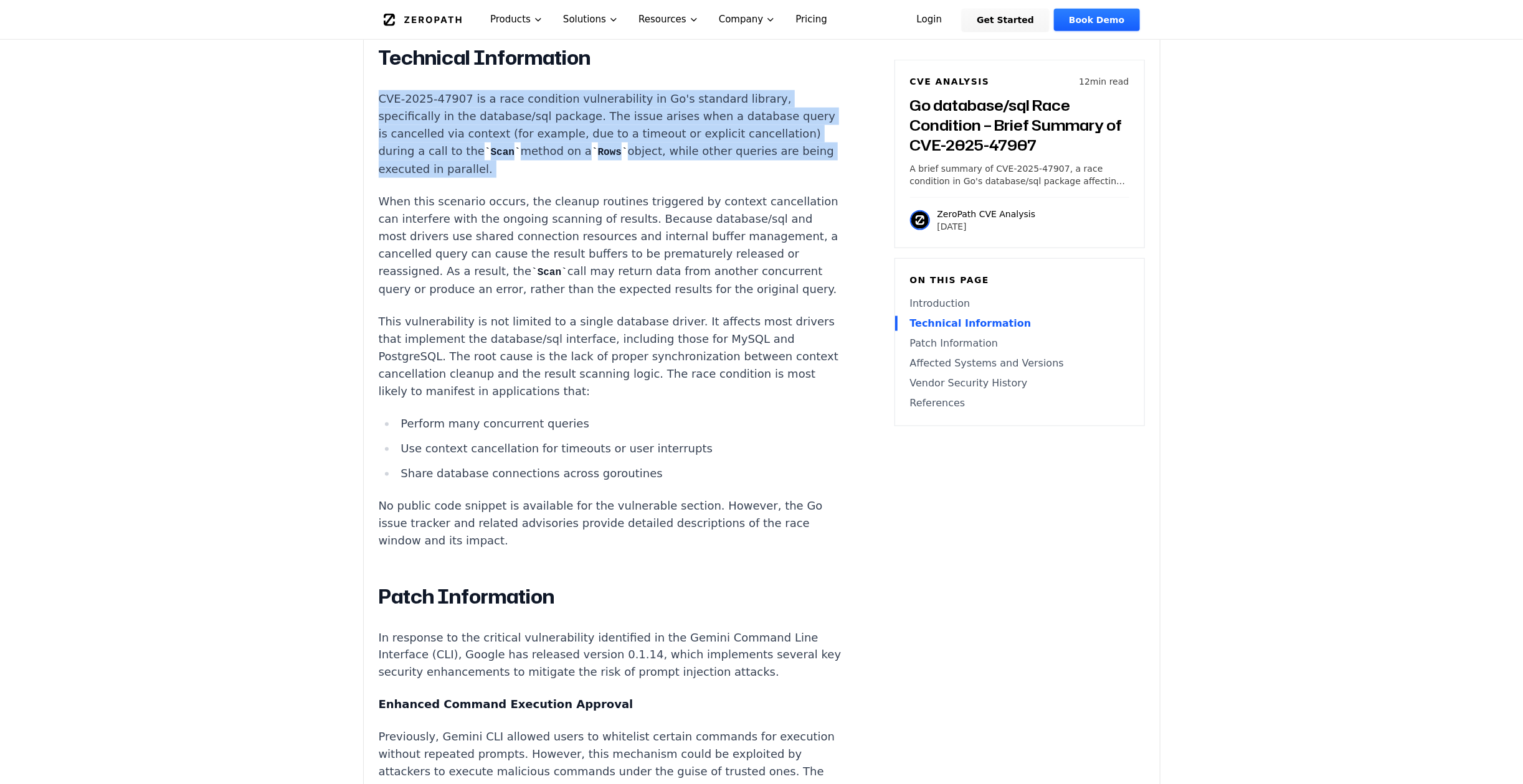 This screenshot has height=784, width=1523. What do you see at coordinates (1020, 404) in the screenshot?
I see `a: References` at bounding box center [1020, 404].